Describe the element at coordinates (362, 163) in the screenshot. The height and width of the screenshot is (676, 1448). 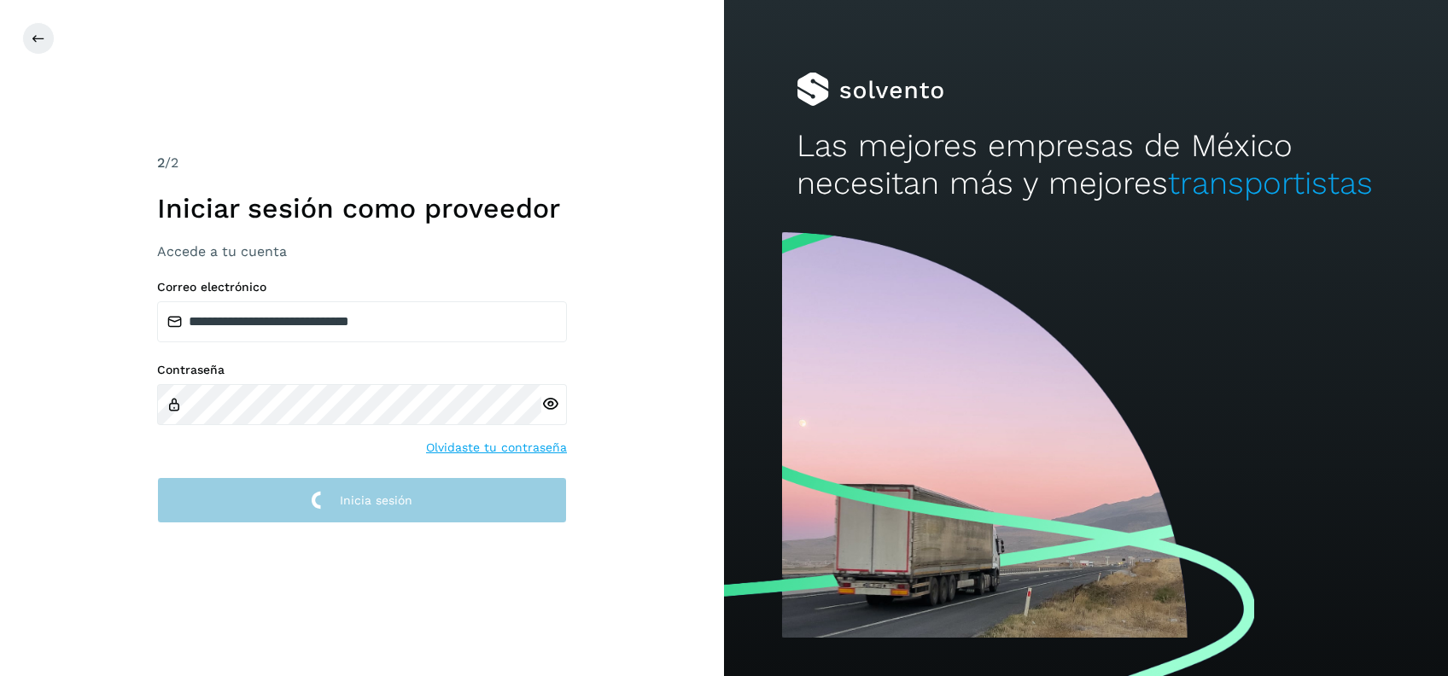
I see `div: /2` at that location.